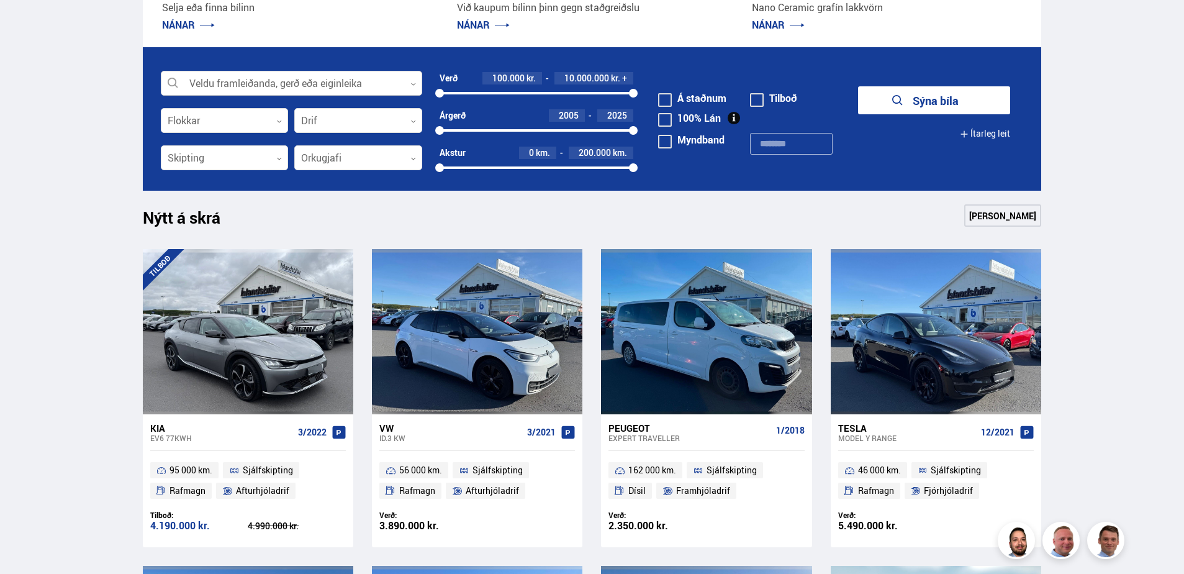 Image resolution: width=1184 pixels, height=574 pixels. I want to click on a: Tesla Model Y RANGE 12/2021 46 000 km. Sjálfskipting Rafmagn Fjórhjóladrif Verð: 5.490.000 kr., so click(936, 481).